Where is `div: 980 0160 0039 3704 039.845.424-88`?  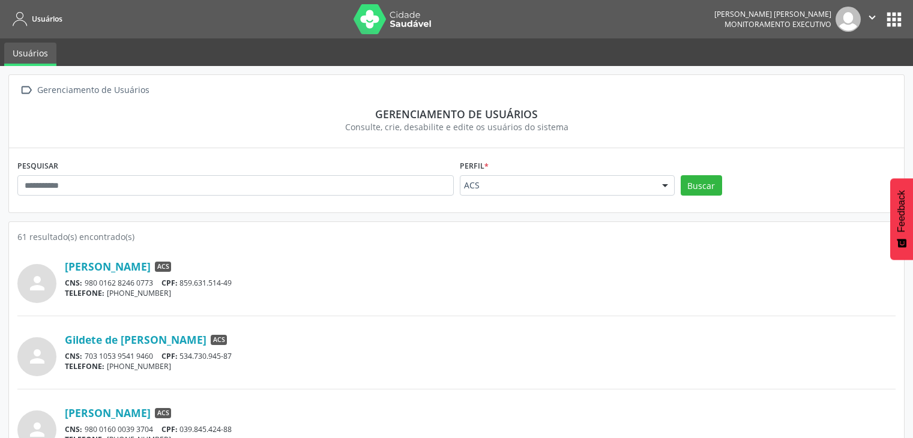 div: 980 0160 0039 3704 039.845.424-88 is located at coordinates (480, 429).